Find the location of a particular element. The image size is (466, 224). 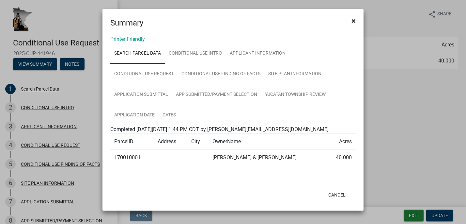

td: ParcelID is located at coordinates (132, 141).